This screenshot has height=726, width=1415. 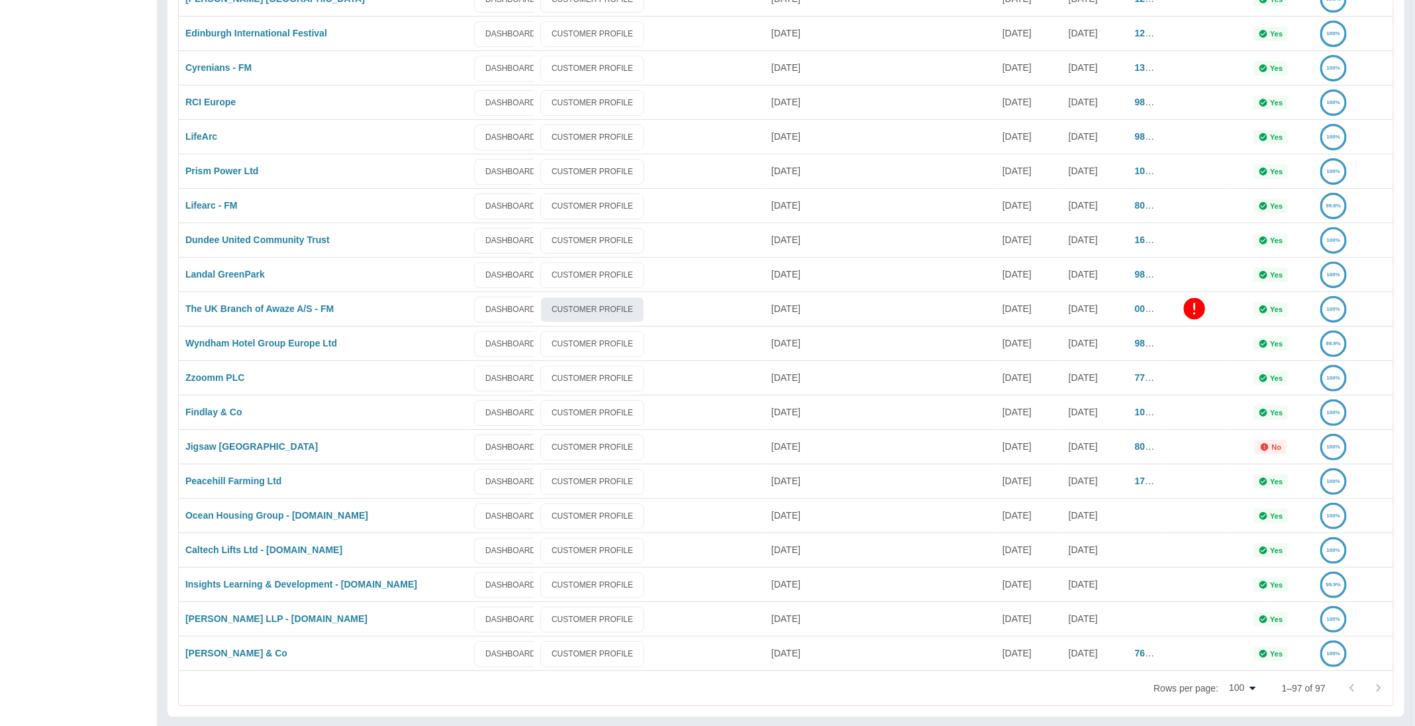 What do you see at coordinates (259, 308) in the screenshot?
I see `a: The UK Branch of Awaze A/S - FM` at bounding box center [259, 308].